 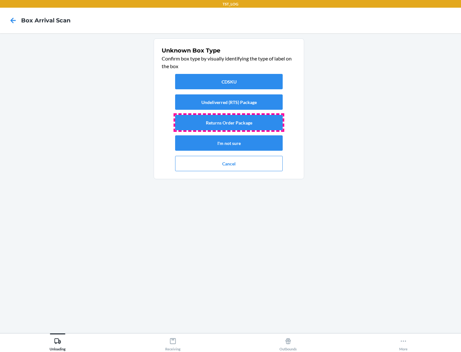 What do you see at coordinates (404, 343) in the screenshot?
I see `button: More` at bounding box center [404, 343].